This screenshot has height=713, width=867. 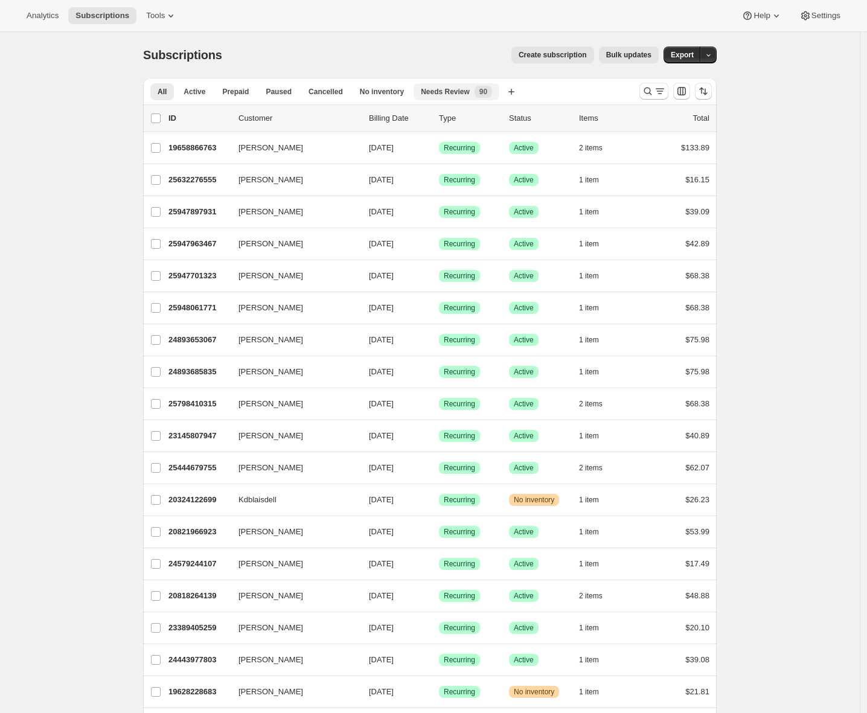 What do you see at coordinates (609, 118) in the screenshot?
I see `div: Items` at bounding box center [609, 118].